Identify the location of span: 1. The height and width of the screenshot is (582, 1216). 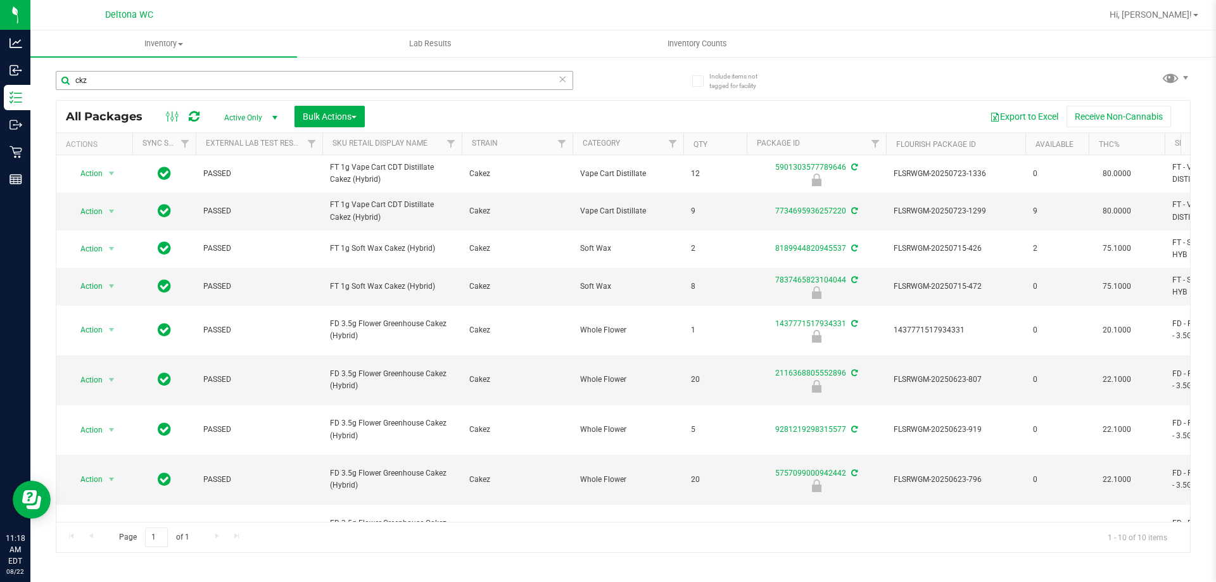
(715, 330).